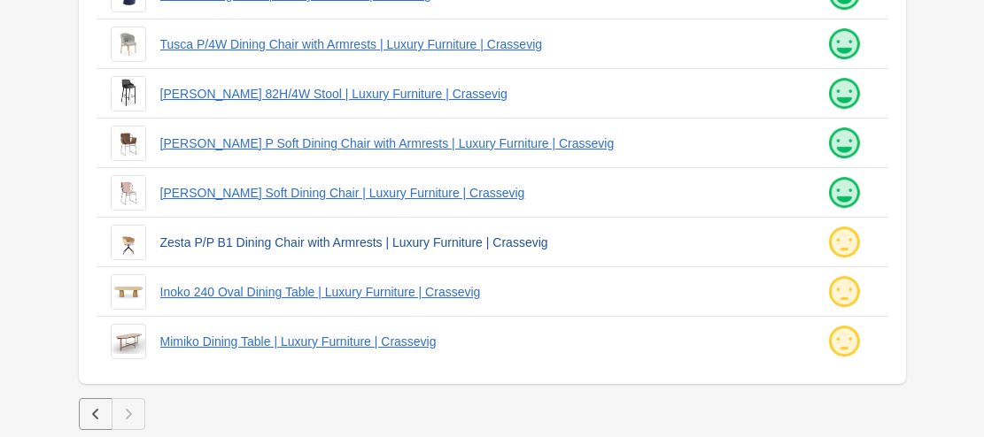 The width and height of the screenshot is (984, 437). Describe the element at coordinates (473, 44) in the screenshot. I see `a: Tusca P/4W Dining Chair with Armrests | Luxury Furniture | Crassevig` at that location.